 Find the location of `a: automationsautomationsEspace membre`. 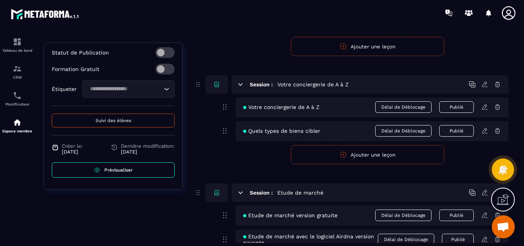

a: automationsautomationsEspace membre is located at coordinates (17, 125).